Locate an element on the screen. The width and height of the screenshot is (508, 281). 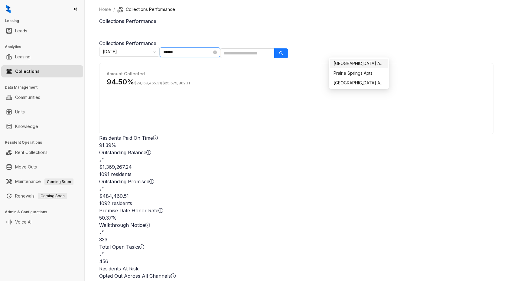
li: Leasing is located at coordinates (42, 57).